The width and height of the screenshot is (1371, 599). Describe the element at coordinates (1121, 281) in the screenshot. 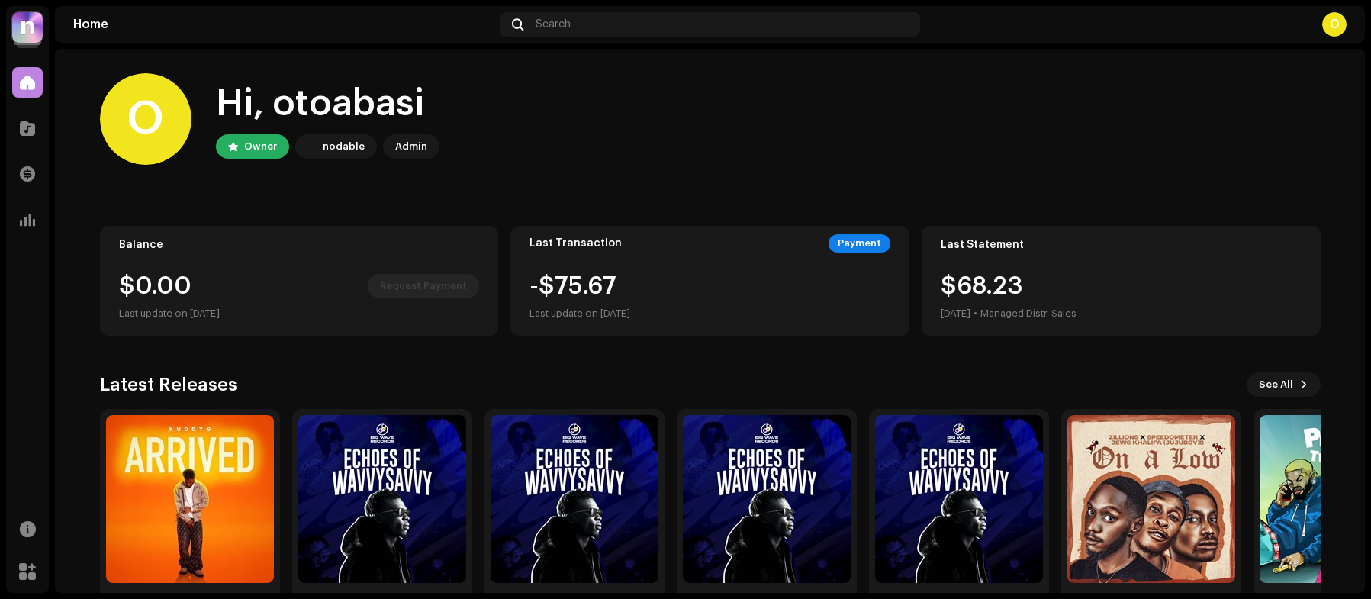

I see `re-o-card-value: Last Statement` at that location.